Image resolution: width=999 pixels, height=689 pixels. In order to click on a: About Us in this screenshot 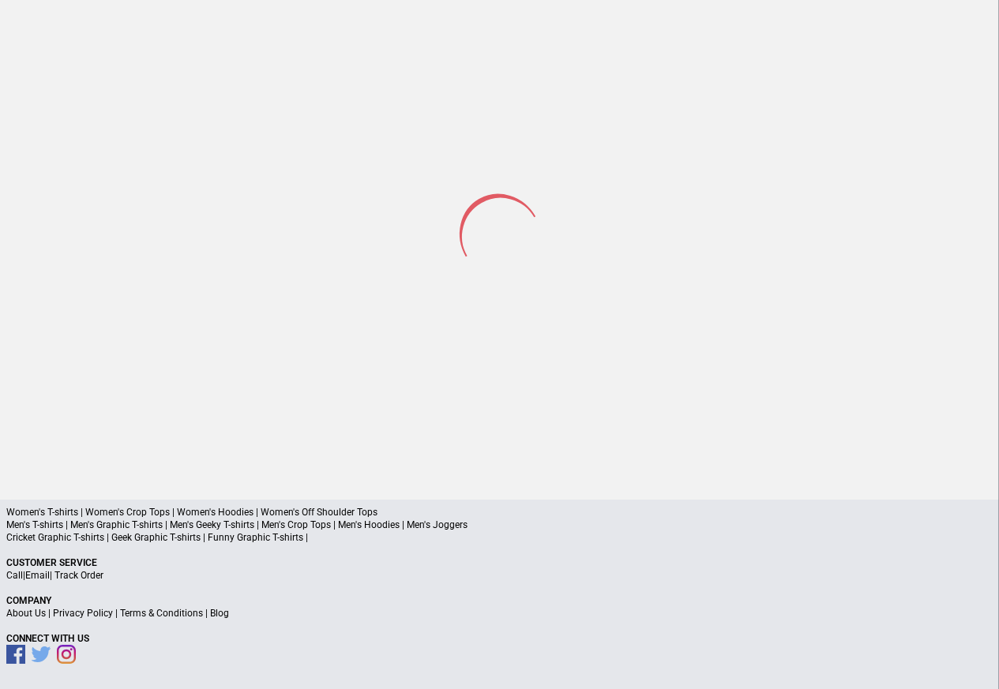, I will do `click(26, 613)`.